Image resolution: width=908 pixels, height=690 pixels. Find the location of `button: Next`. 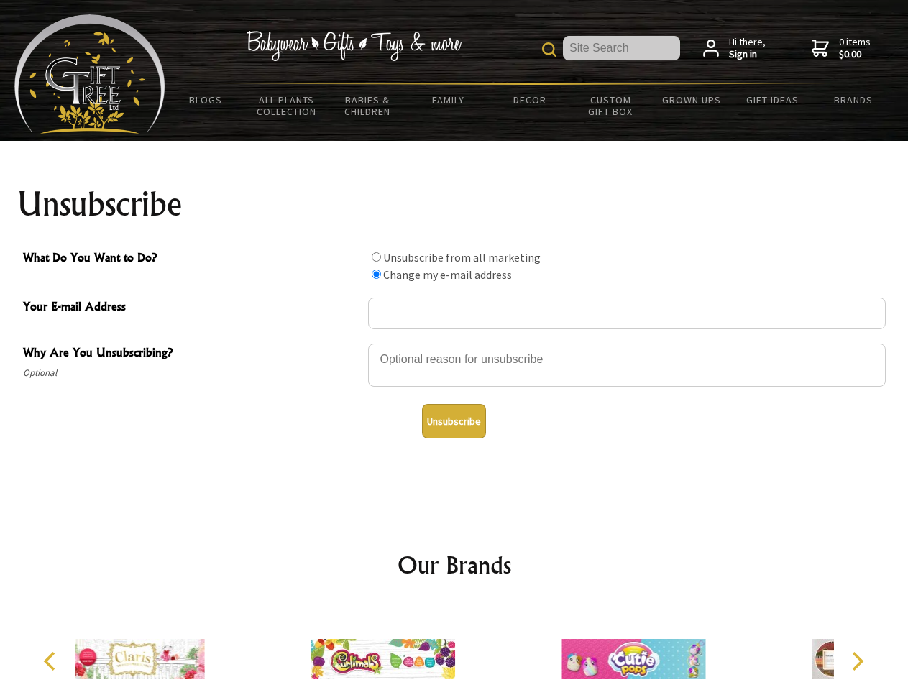

button: Next is located at coordinates (857, 661).